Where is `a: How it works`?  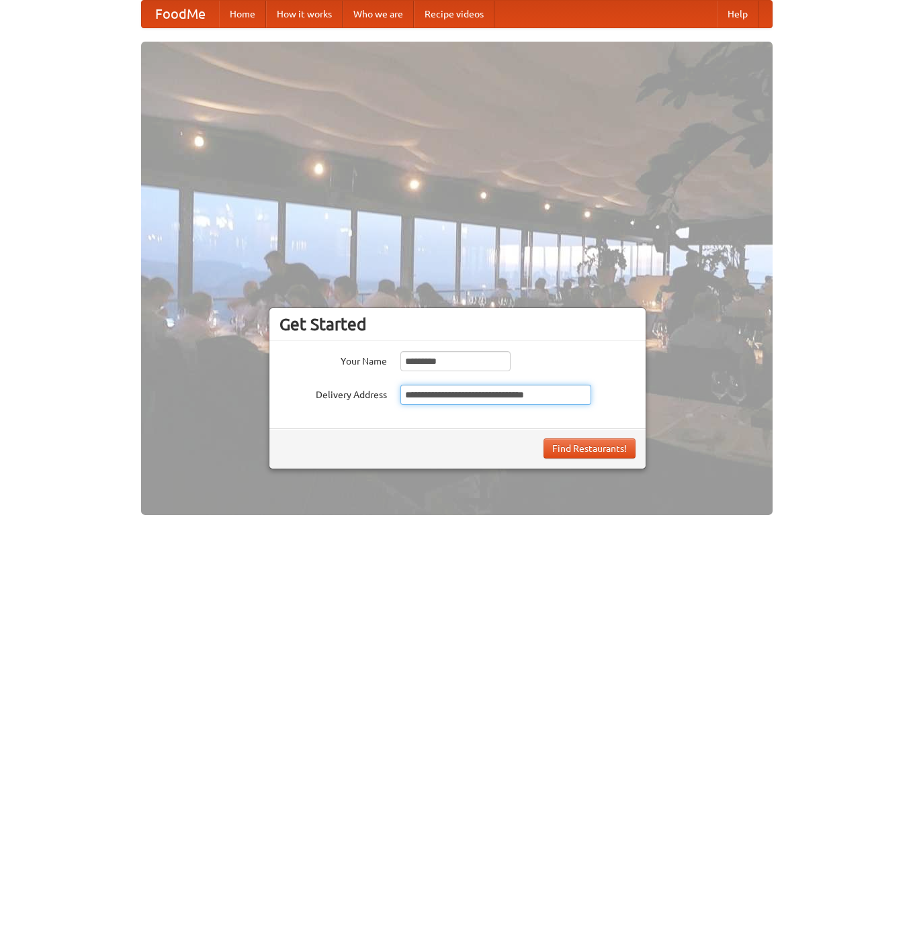
a: How it works is located at coordinates (304, 14).